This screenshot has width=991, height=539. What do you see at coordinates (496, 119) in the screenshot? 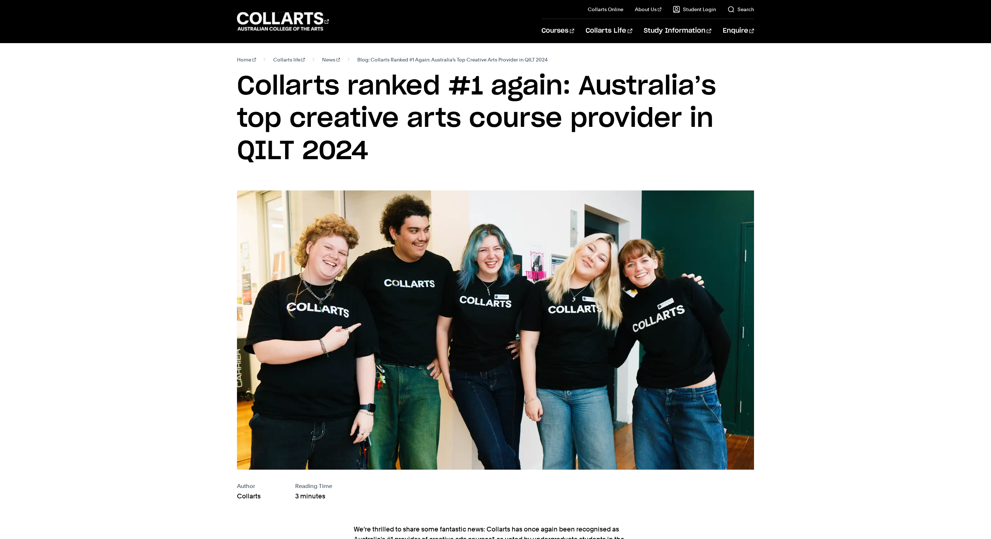
I see `h1: Collarts ranked #1 again: Australia’s top creative arts course provider in QILT 2024` at bounding box center [496, 119].